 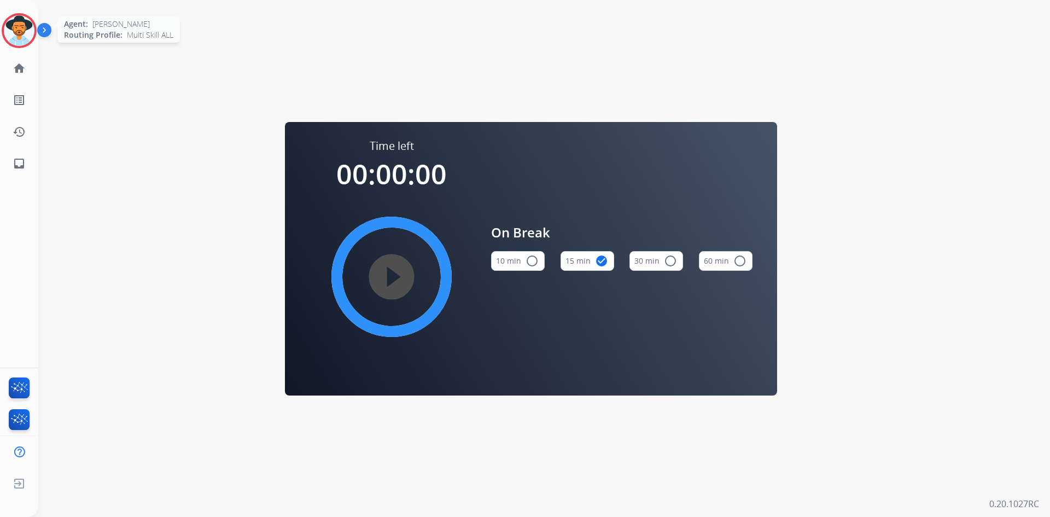 I want to click on span: 00:00:00, so click(x=392, y=174).